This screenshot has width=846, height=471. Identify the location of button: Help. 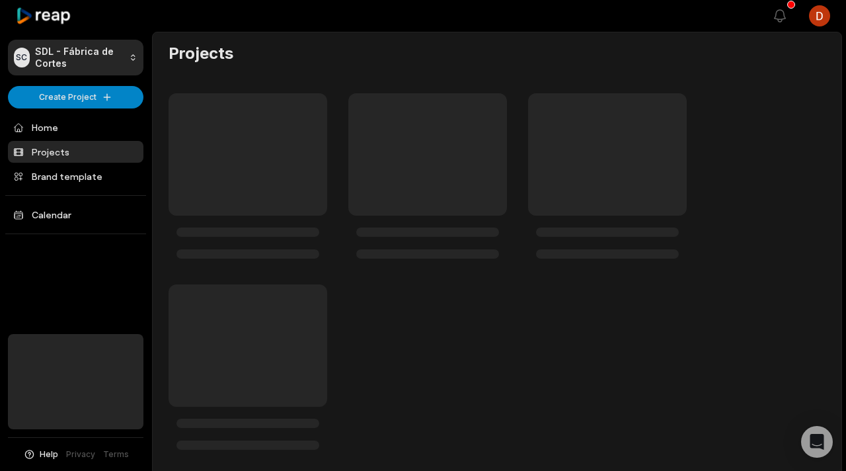
(40, 454).